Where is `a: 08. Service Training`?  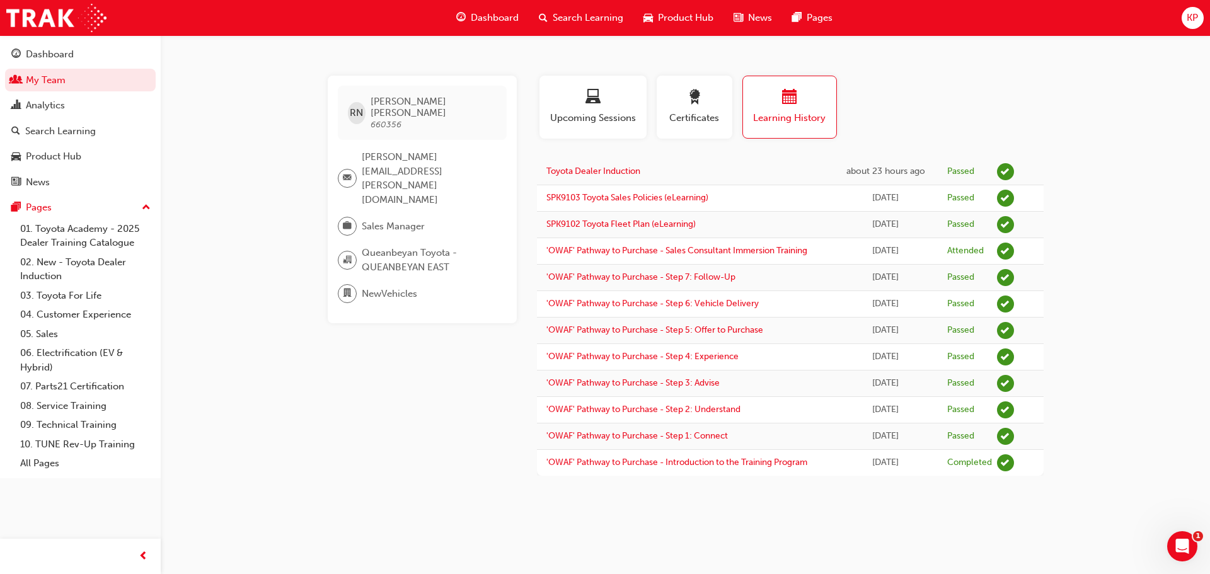
a: 08. Service Training is located at coordinates (85, 406).